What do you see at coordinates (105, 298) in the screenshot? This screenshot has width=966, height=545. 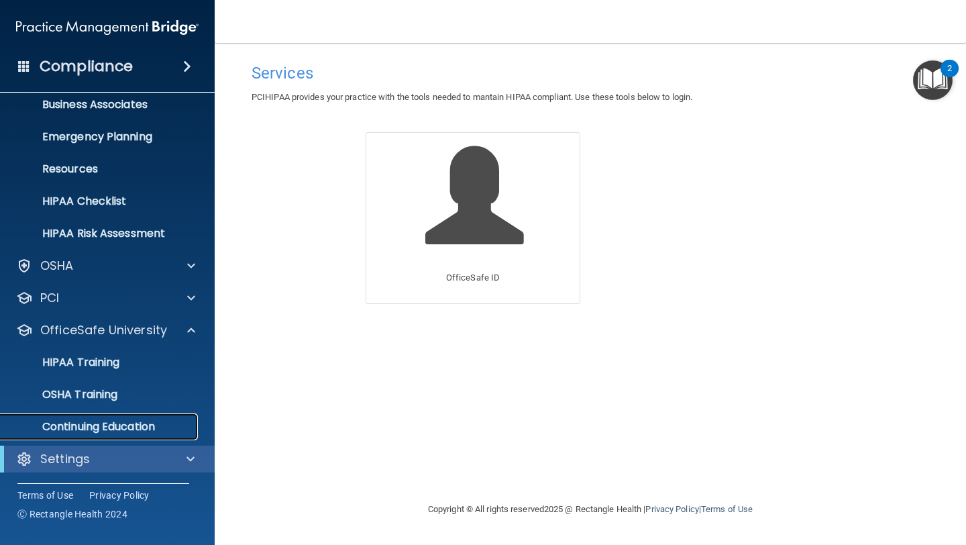 I see `a: PCI` at bounding box center [105, 298].